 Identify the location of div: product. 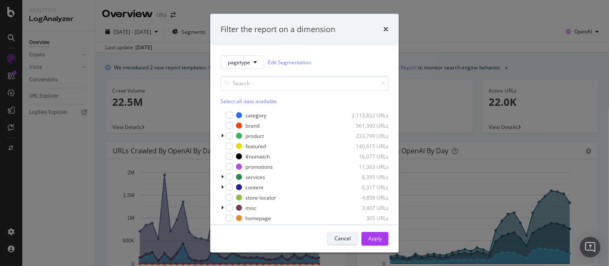
(255, 136).